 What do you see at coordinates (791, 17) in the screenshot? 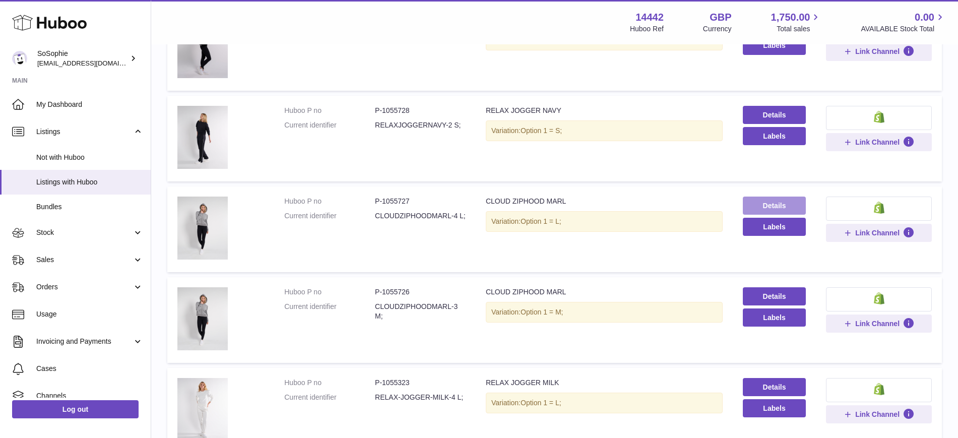
I see `span: 1,750.00` at bounding box center [791, 17].